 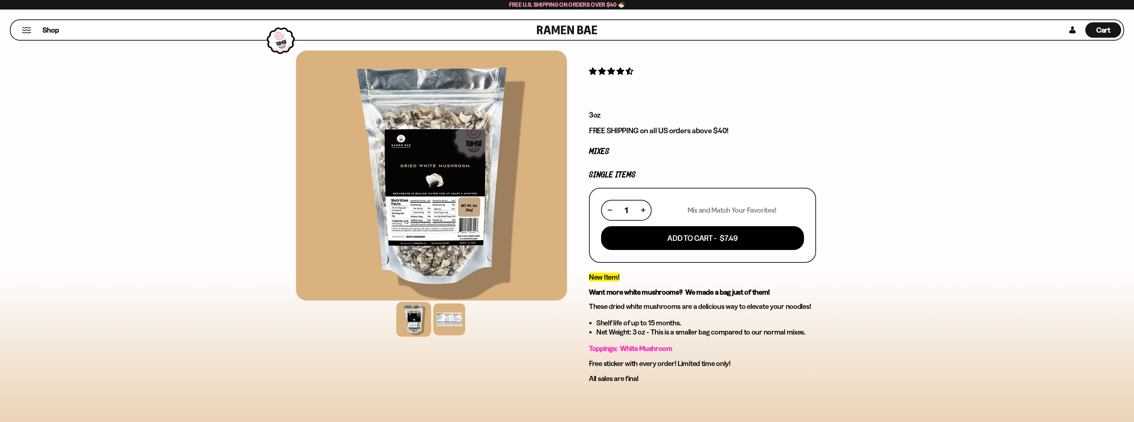 I want to click on p: All sales are final, so click(x=703, y=379).